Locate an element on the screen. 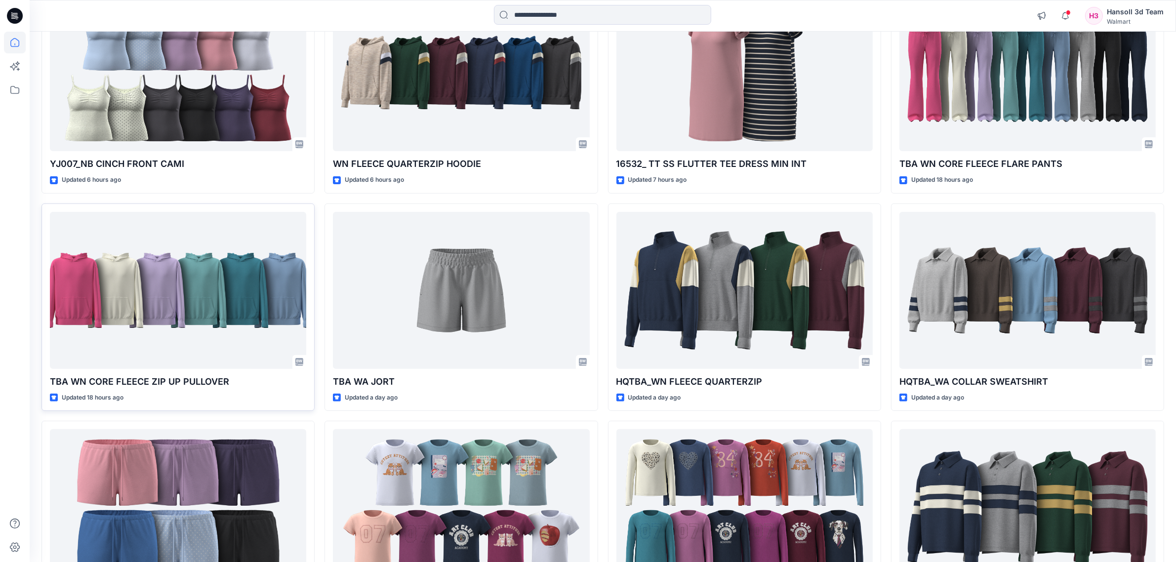 This screenshot has width=1176, height=562. a: TBA WA JORT is located at coordinates (461, 290).